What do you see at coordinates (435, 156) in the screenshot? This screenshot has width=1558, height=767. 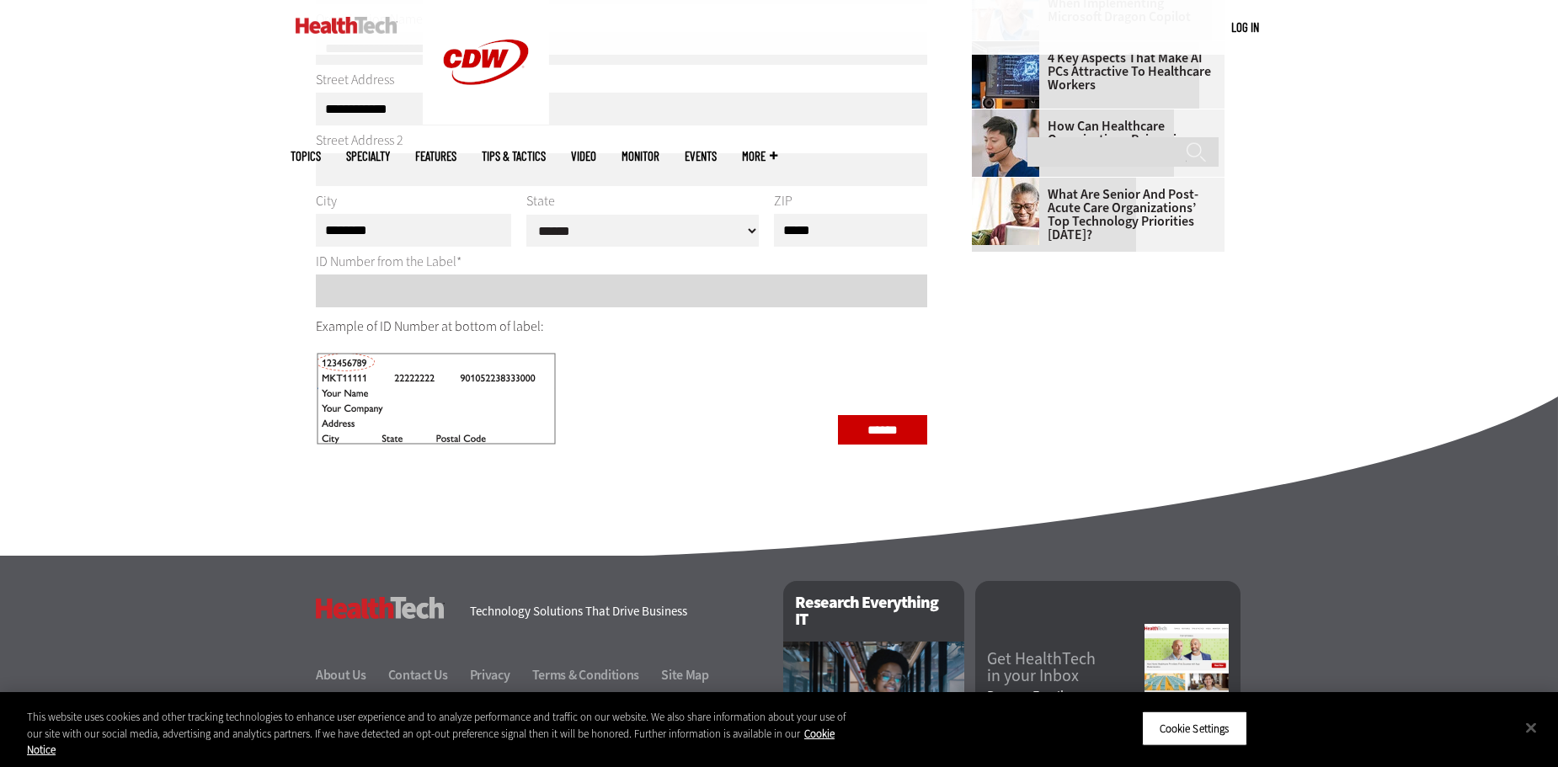 I see `a: Features` at bounding box center [435, 156].